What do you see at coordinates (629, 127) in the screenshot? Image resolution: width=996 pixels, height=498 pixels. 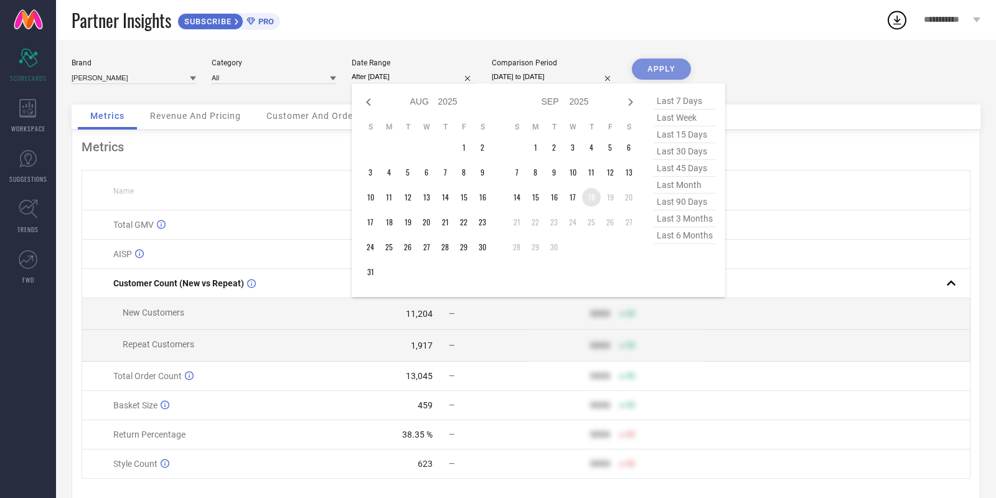 I see `th: Saturday` at bounding box center [629, 127].